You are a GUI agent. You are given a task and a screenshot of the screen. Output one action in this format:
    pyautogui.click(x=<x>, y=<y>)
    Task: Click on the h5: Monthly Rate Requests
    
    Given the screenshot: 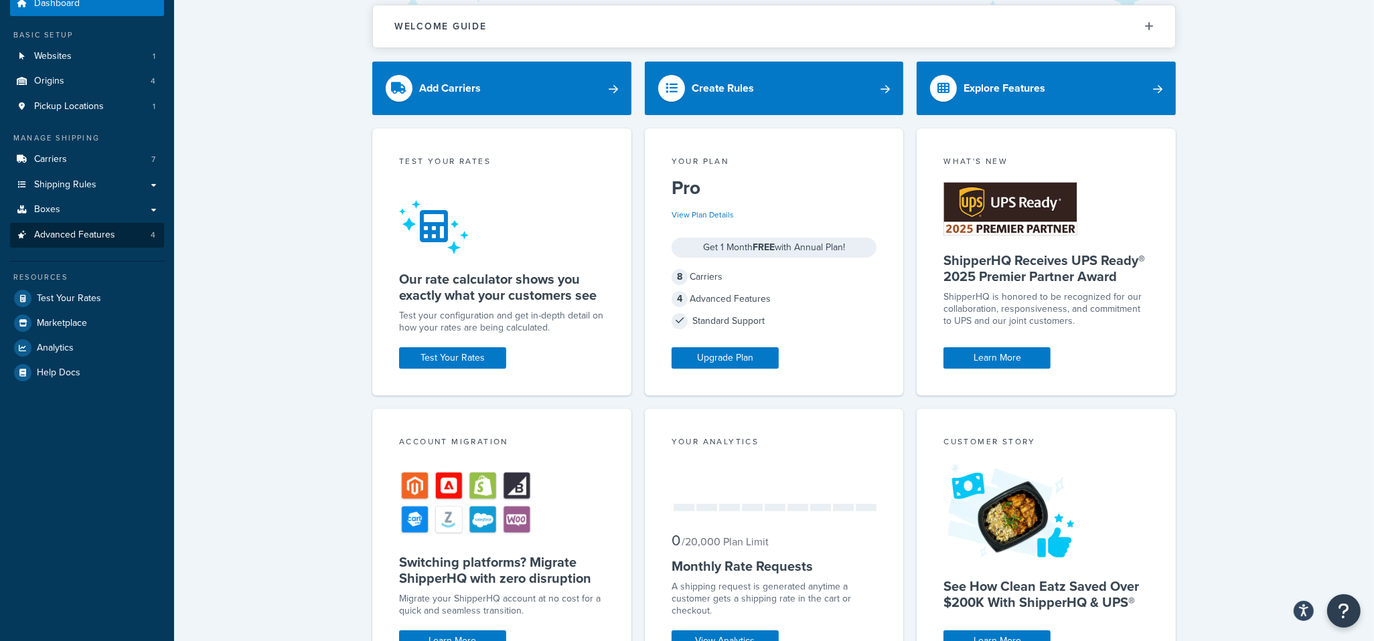 What is the action you would take?
    pyautogui.click(x=774, y=566)
    